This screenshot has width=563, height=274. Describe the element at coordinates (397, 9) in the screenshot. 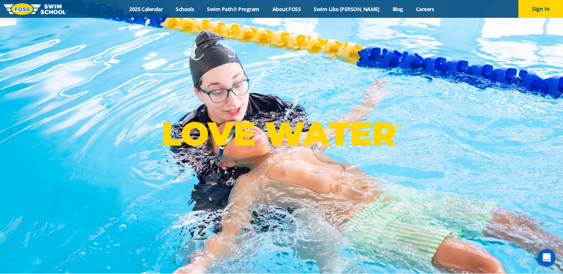

I see `a: Blog` at that location.